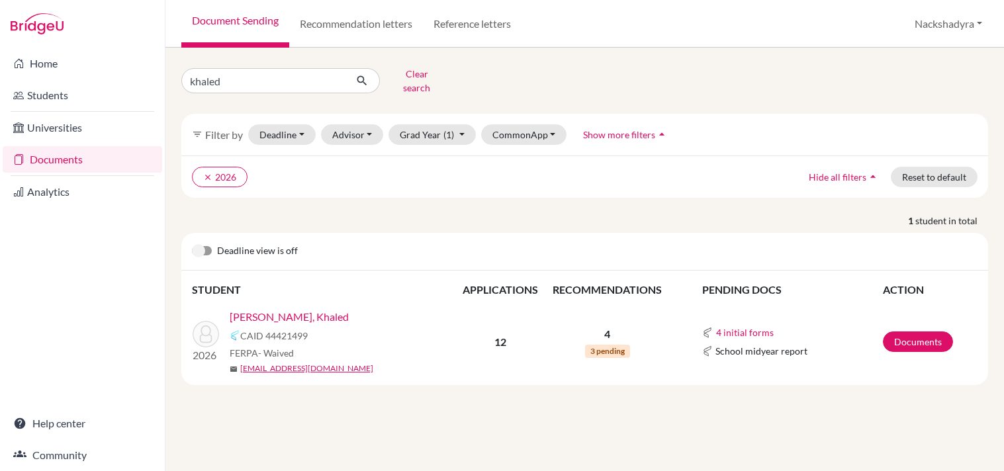 The height and width of the screenshot is (471, 1004). What do you see at coordinates (930, 290) in the screenshot?
I see `th: ACTION` at bounding box center [930, 290].